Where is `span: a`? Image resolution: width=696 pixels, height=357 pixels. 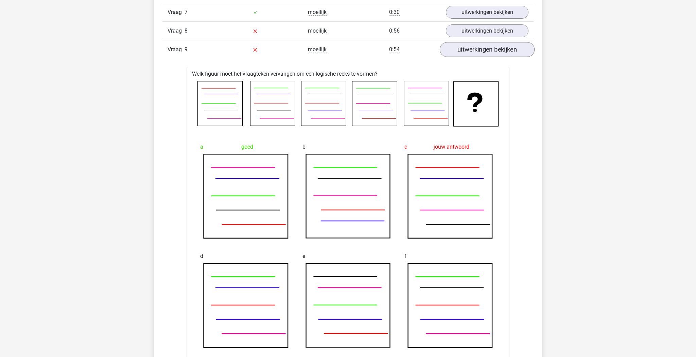 span: a is located at coordinates (201, 147).